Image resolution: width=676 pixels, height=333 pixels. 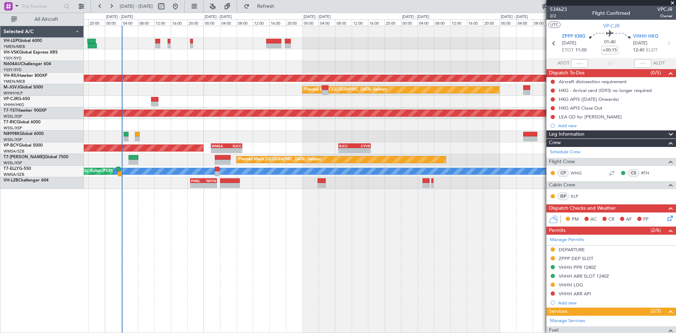 What do you see at coordinates (581, 50) in the screenshot?
I see `span: 11:00` at bounding box center [581, 50].